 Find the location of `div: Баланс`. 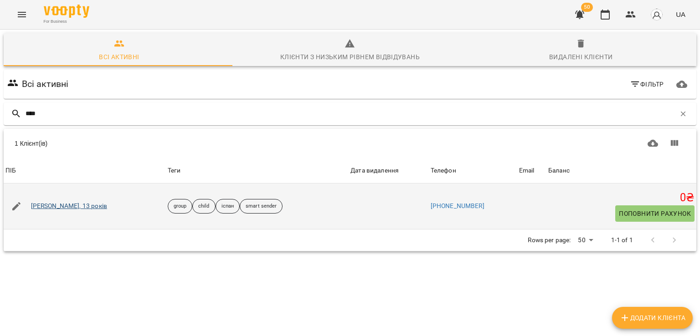

div: Баланс is located at coordinates (559, 171).